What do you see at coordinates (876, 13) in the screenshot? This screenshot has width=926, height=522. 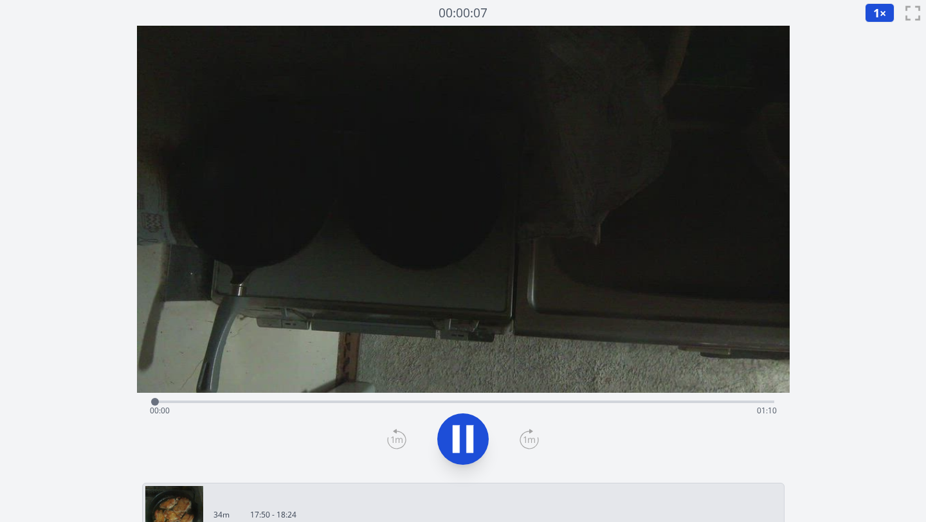 I see `span: 1` at bounding box center [876, 13].